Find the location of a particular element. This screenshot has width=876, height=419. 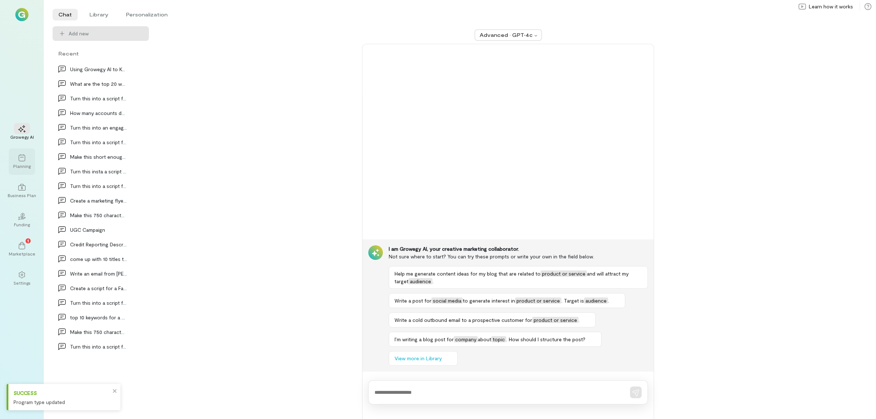

span: Learn how it works is located at coordinates (831, 7).